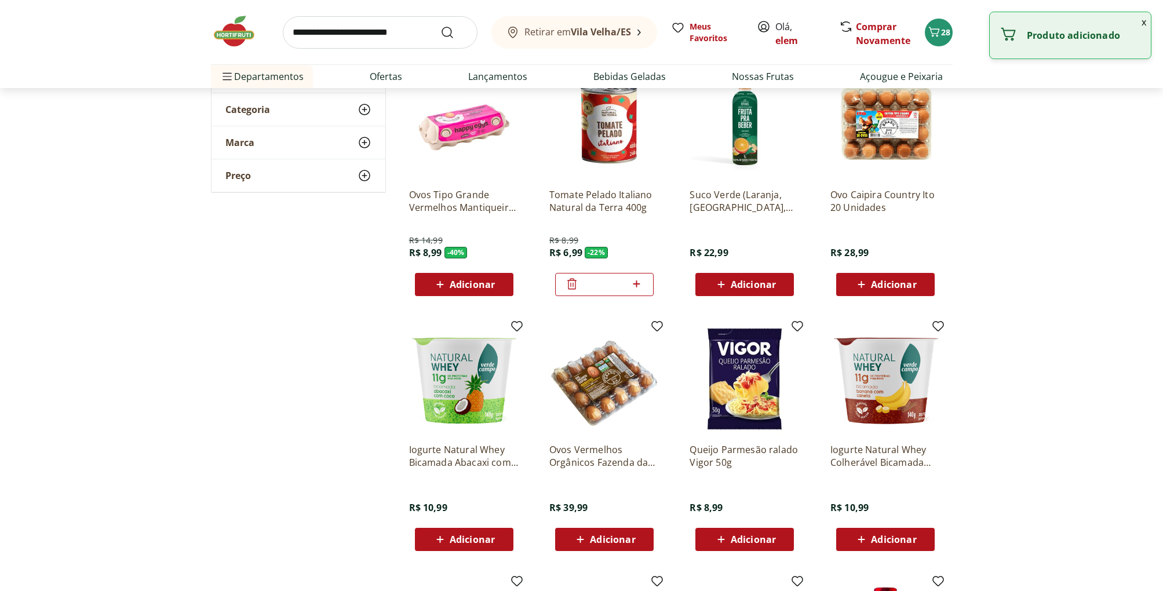 This screenshot has width=1163, height=591. What do you see at coordinates (744, 124) in the screenshot?
I see `img: Suco Verde (Laranja, Hortelã, Couve, Maça e Gengibre) 1L` at bounding box center [744, 124].